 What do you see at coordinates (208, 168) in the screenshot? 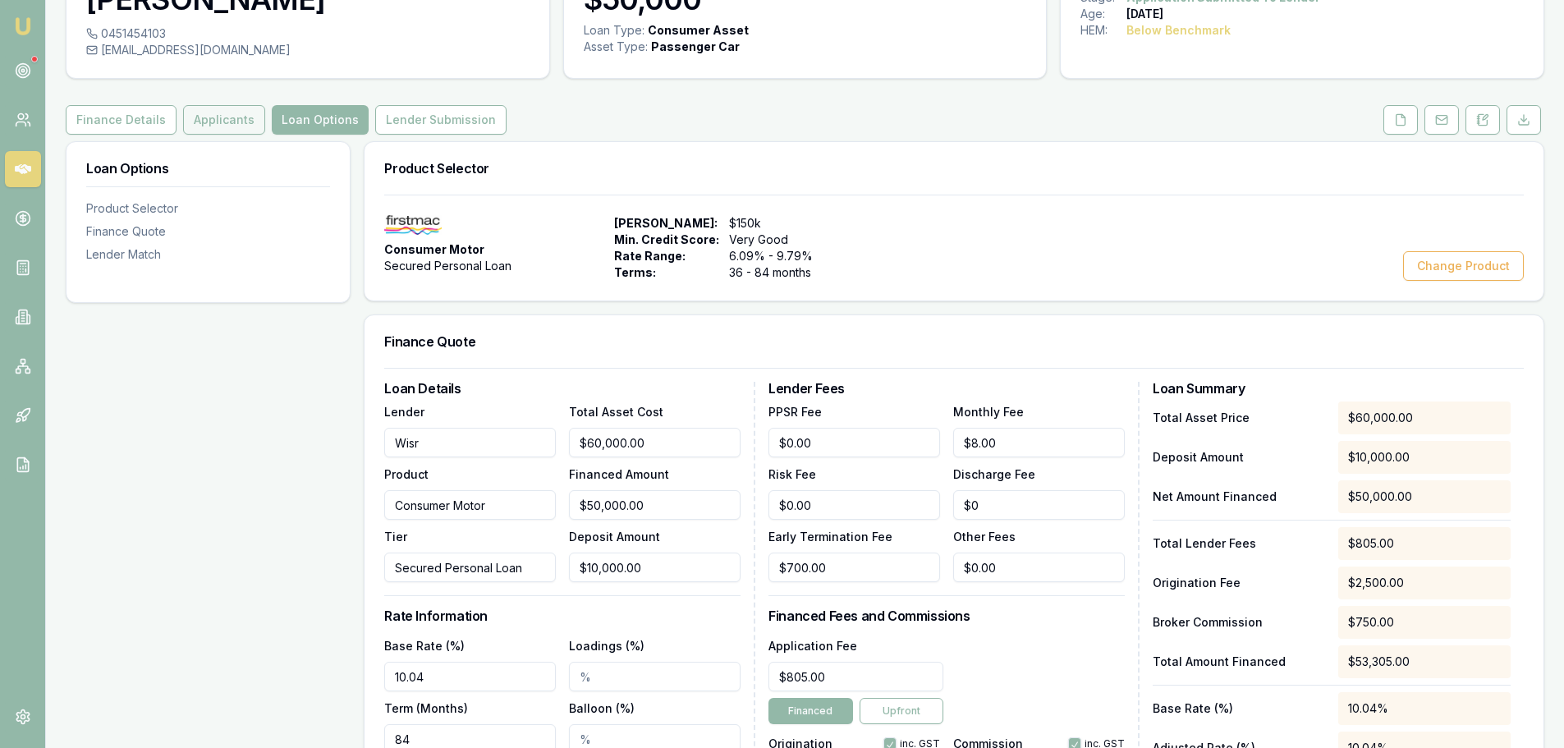
I see `h3: Loan Options` at bounding box center [208, 168].